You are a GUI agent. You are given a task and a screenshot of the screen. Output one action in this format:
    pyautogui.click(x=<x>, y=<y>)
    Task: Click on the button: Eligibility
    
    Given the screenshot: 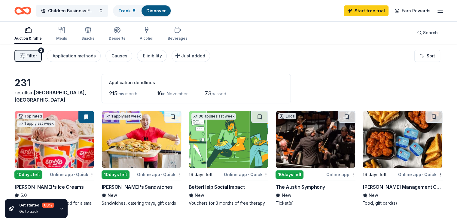 What is the action you would take?
    pyautogui.click(x=152, y=56)
    